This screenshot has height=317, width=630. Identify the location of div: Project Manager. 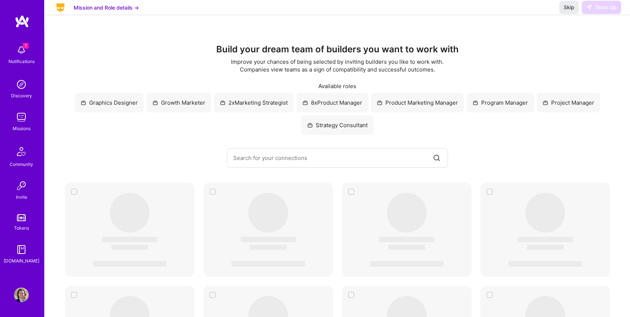
(569, 102).